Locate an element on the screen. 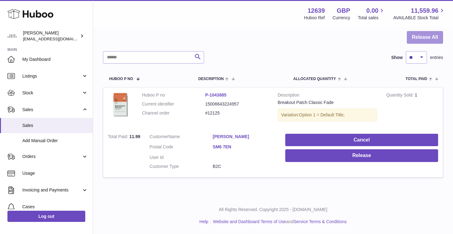 The width and height of the screenshot is (453, 234). a: SM6 7EN is located at coordinates (244, 147).